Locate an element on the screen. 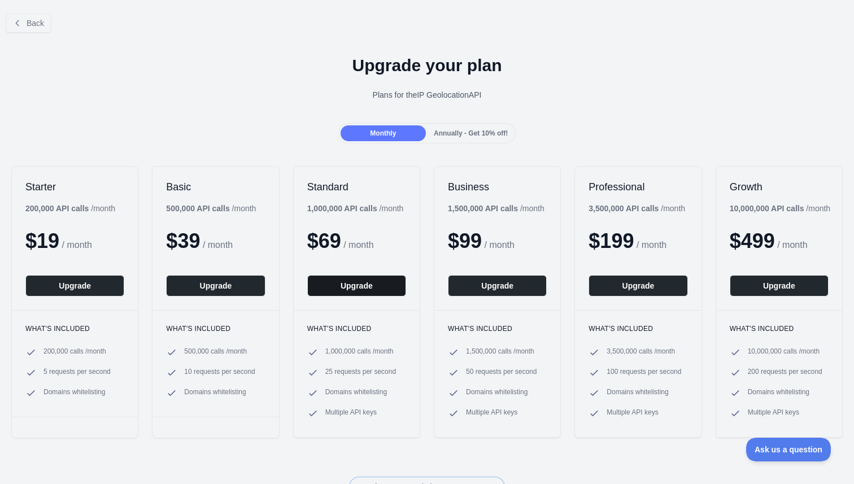  span: $ 99 is located at coordinates (465, 241).